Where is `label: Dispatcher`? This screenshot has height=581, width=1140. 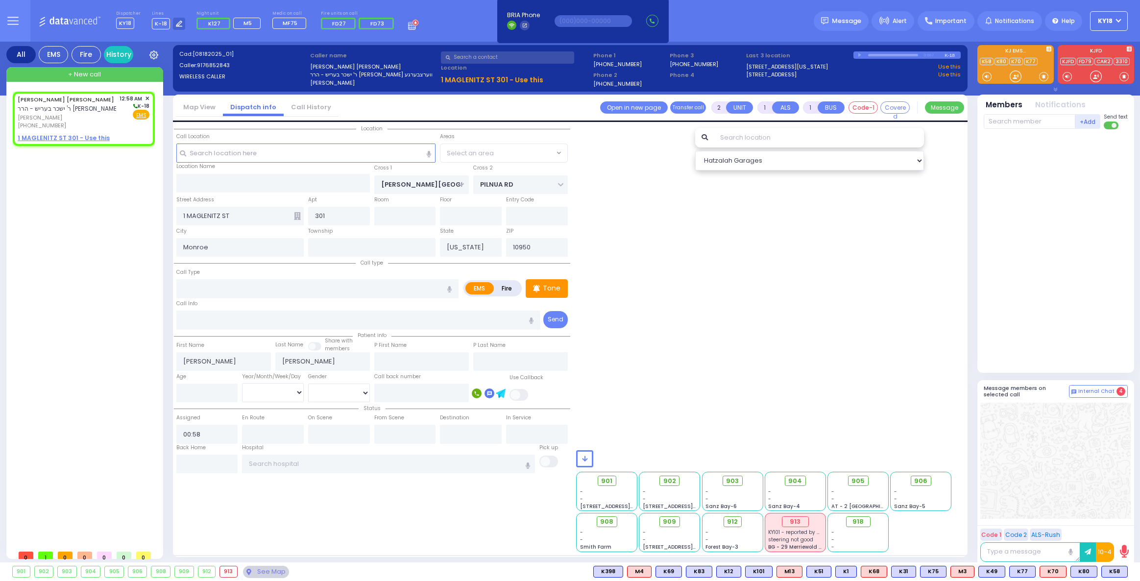
label: Dispatcher is located at coordinates (128, 14).